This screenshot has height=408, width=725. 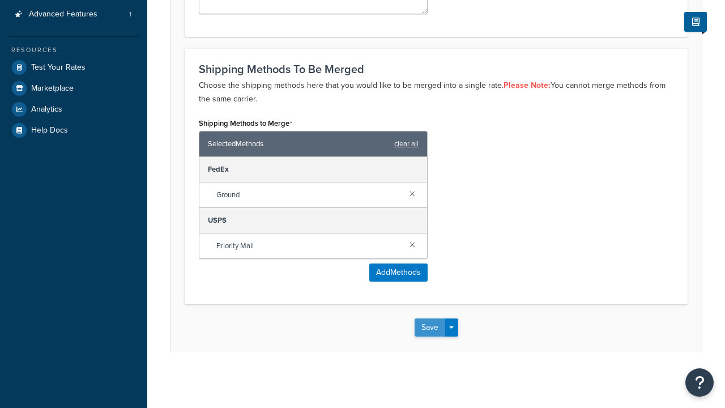 What do you see at coordinates (308, 246) in the screenshot?
I see `span: Priority Mail` at bounding box center [308, 246].